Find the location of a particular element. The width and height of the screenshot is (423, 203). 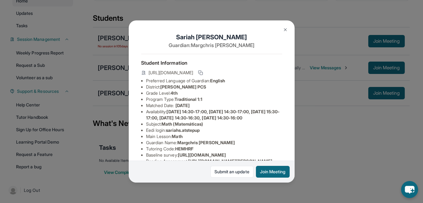

span: Math (Matemáticas) is located at coordinates (182, 124).